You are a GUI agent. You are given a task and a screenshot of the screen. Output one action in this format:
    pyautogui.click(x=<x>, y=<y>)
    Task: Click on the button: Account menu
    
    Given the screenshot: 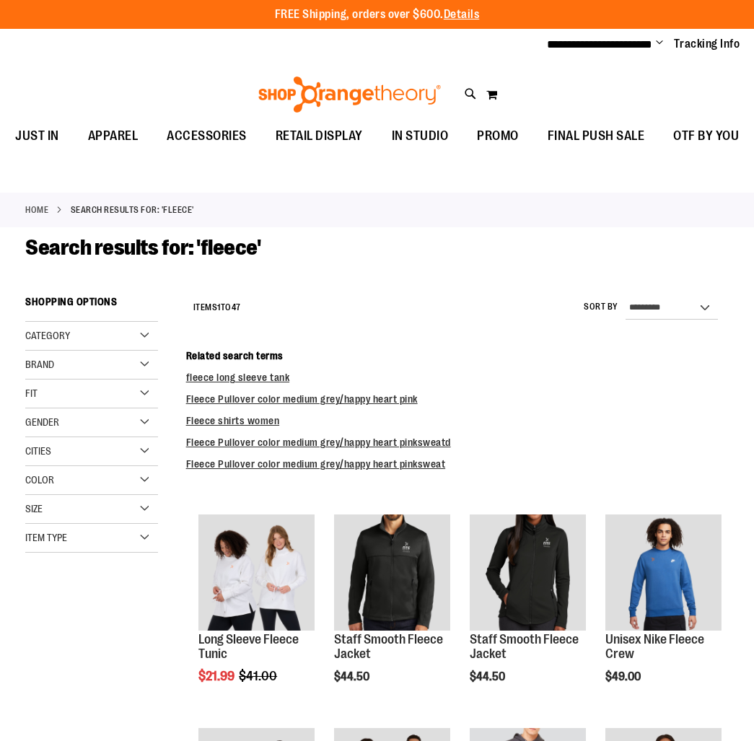 What is the action you would take?
    pyautogui.click(x=660, y=44)
    